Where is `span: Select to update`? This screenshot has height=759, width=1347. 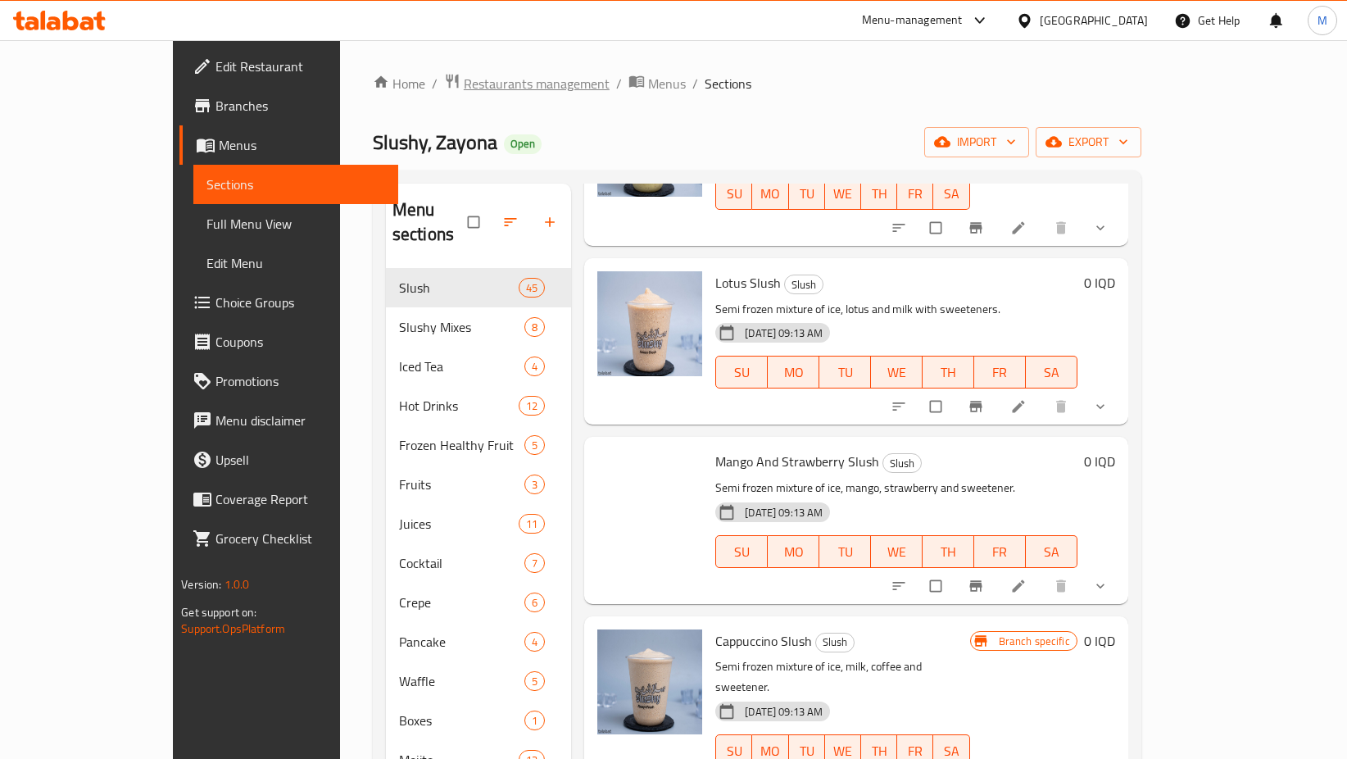 span: Select to update is located at coordinates (938, 406).